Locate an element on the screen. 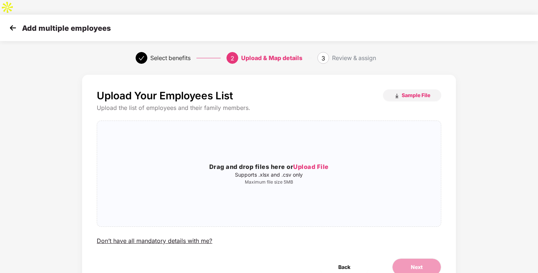 Image resolution: width=538 pixels, height=273 pixels. p: Maximum file size 5MB is located at coordinates (269, 182).